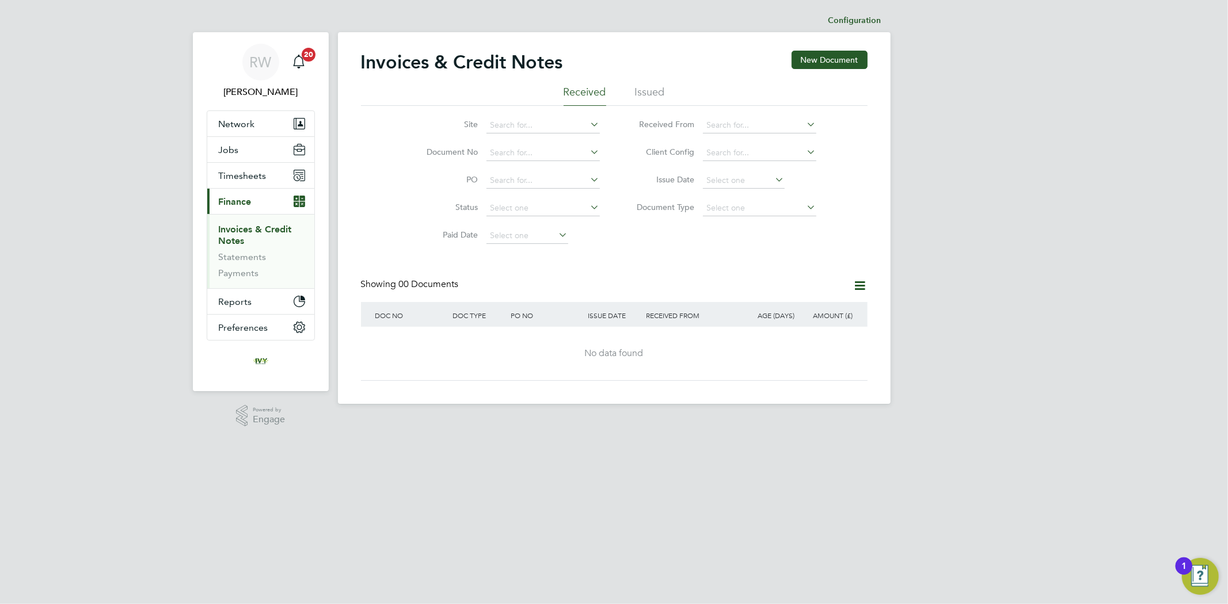 Image resolution: width=1228 pixels, height=604 pixels. I want to click on div: AMOUNT (£), so click(827, 315).